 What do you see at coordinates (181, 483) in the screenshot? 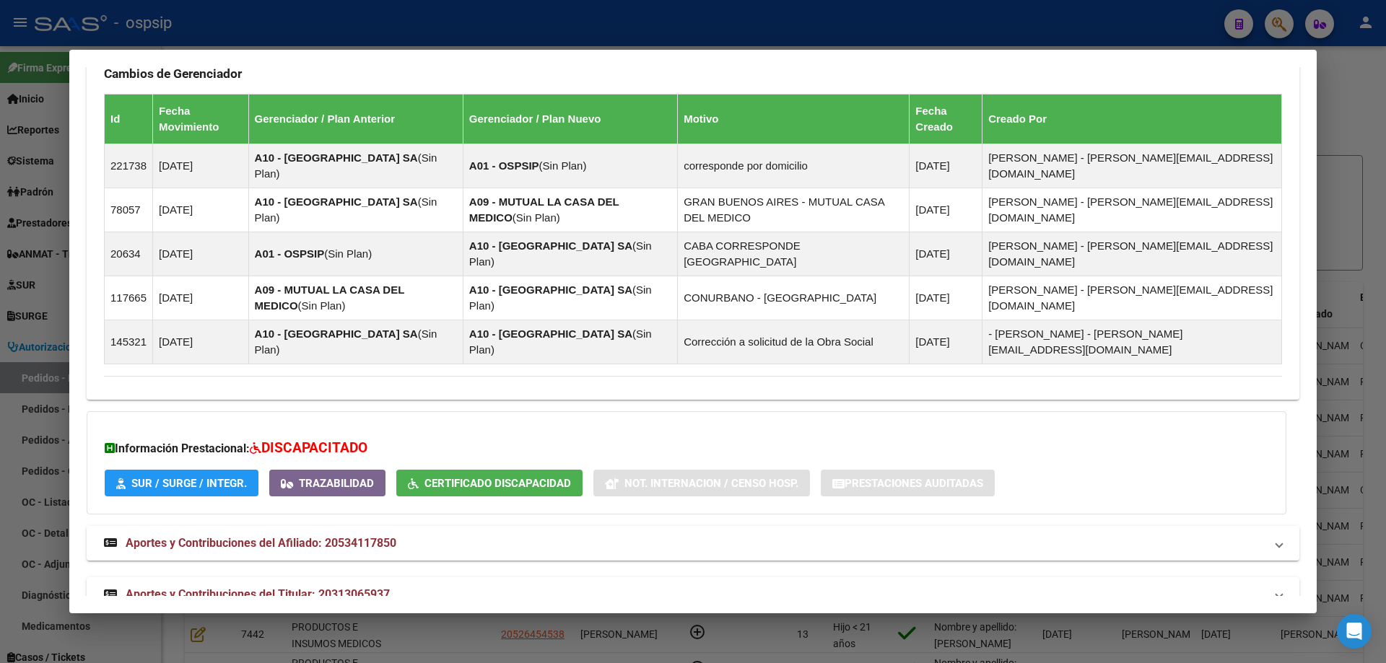
I see `button: SUR / SURGE / INTEGR.` at bounding box center [181, 483].